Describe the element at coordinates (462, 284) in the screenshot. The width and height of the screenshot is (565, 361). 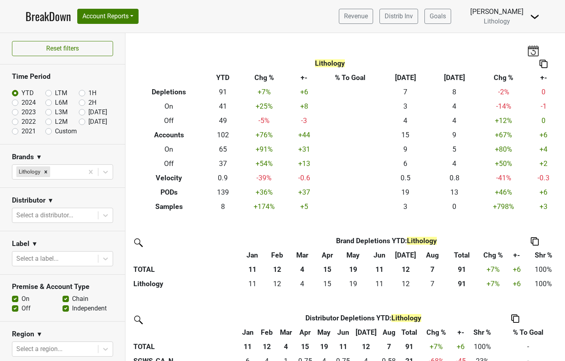
I see `div: 91` at that location.